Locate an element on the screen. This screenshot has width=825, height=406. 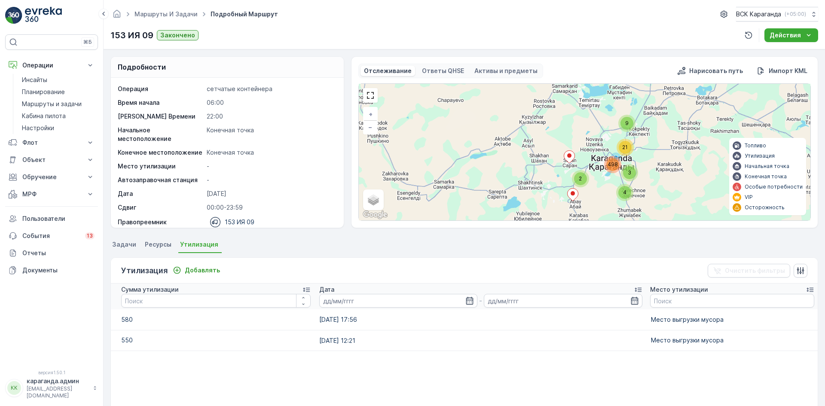
button: Флот is located at coordinates (52, 143).